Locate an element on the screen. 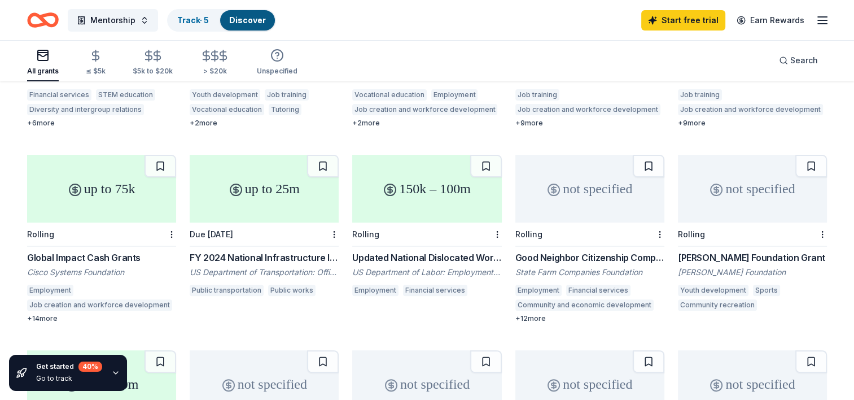 This screenshot has height=400, width=854. div: Diversity and intergroup relations is located at coordinates (85, 109).